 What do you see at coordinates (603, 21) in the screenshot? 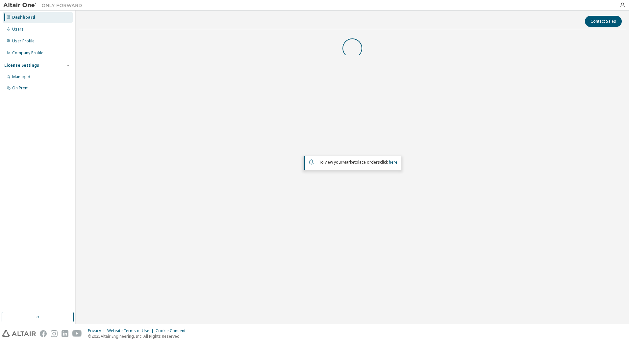
I see `button: Contact Sales` at bounding box center [603, 21].